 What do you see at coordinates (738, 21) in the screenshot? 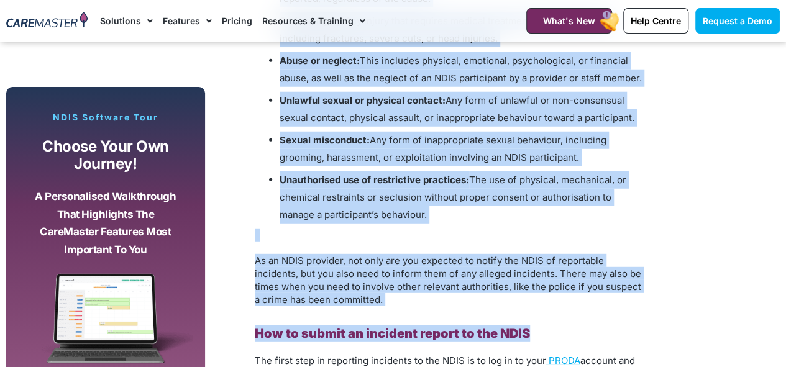
I see `span: Request a Demo` at bounding box center [738, 21].